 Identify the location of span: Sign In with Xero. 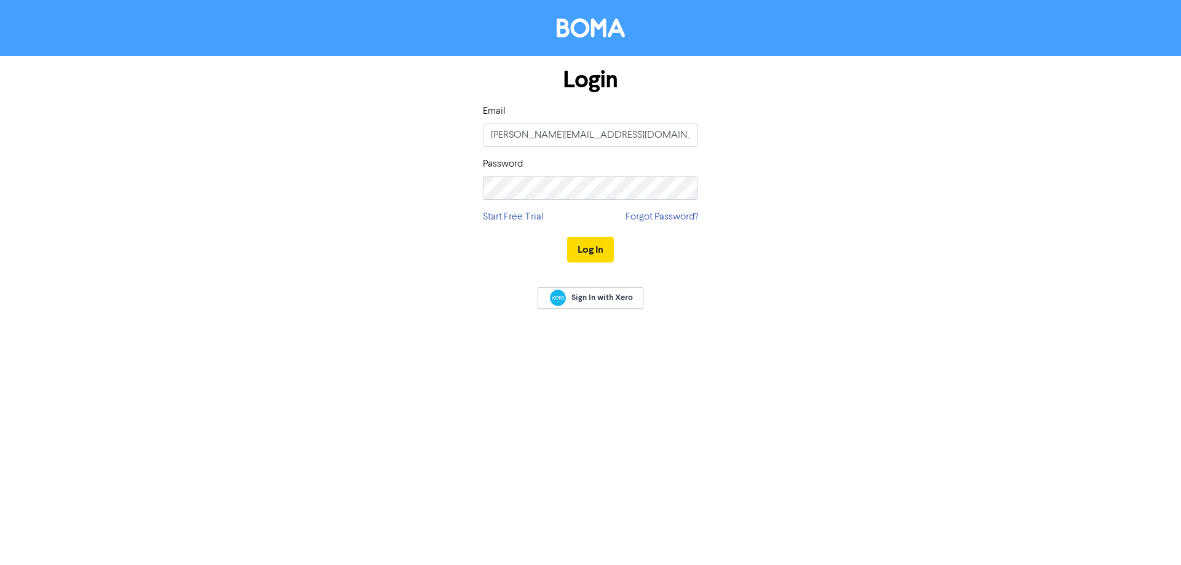
(602, 298).